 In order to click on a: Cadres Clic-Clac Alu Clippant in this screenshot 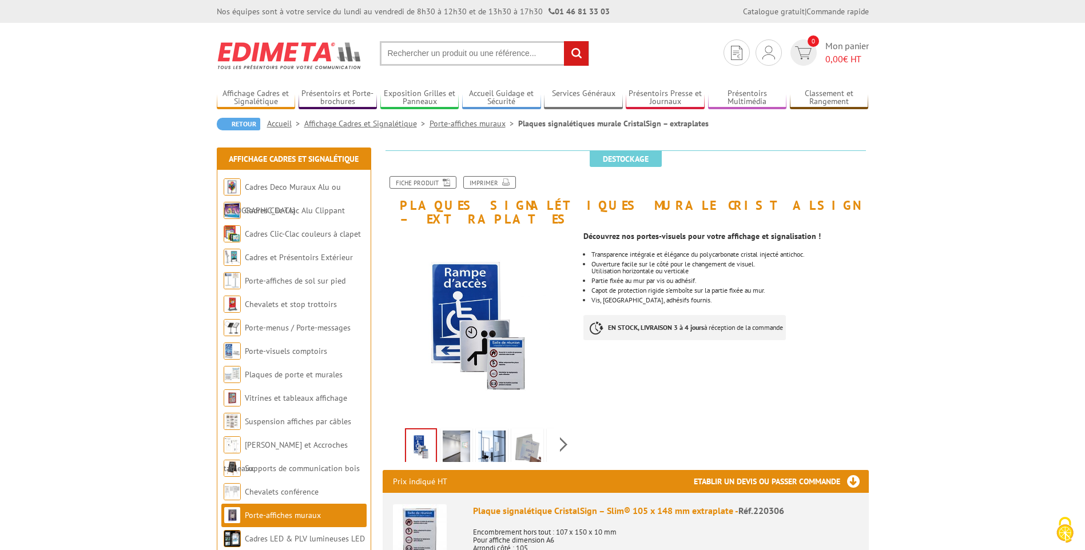, I will do `click(294, 210)`.